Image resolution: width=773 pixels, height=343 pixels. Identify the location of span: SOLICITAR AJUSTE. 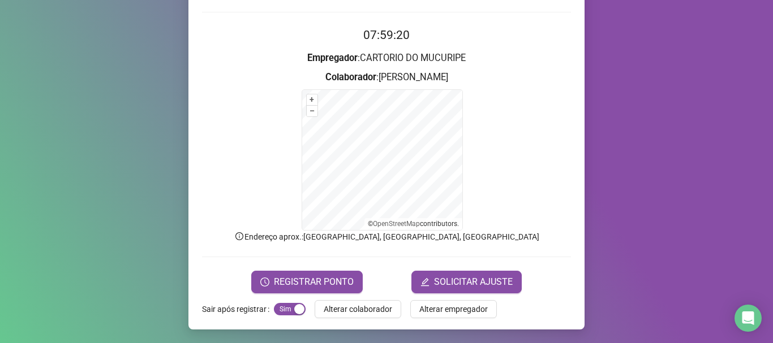
(473, 282).